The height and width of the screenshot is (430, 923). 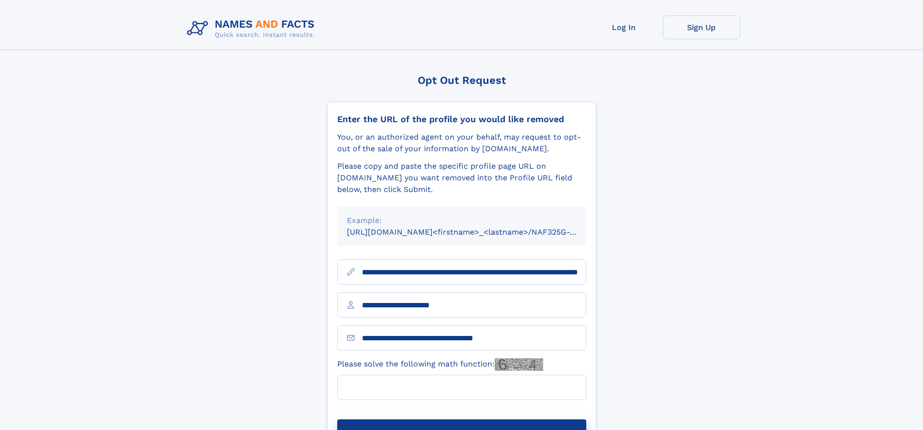 What do you see at coordinates (253, 29) in the screenshot?
I see `img: Logo Names and Facts` at bounding box center [253, 29].